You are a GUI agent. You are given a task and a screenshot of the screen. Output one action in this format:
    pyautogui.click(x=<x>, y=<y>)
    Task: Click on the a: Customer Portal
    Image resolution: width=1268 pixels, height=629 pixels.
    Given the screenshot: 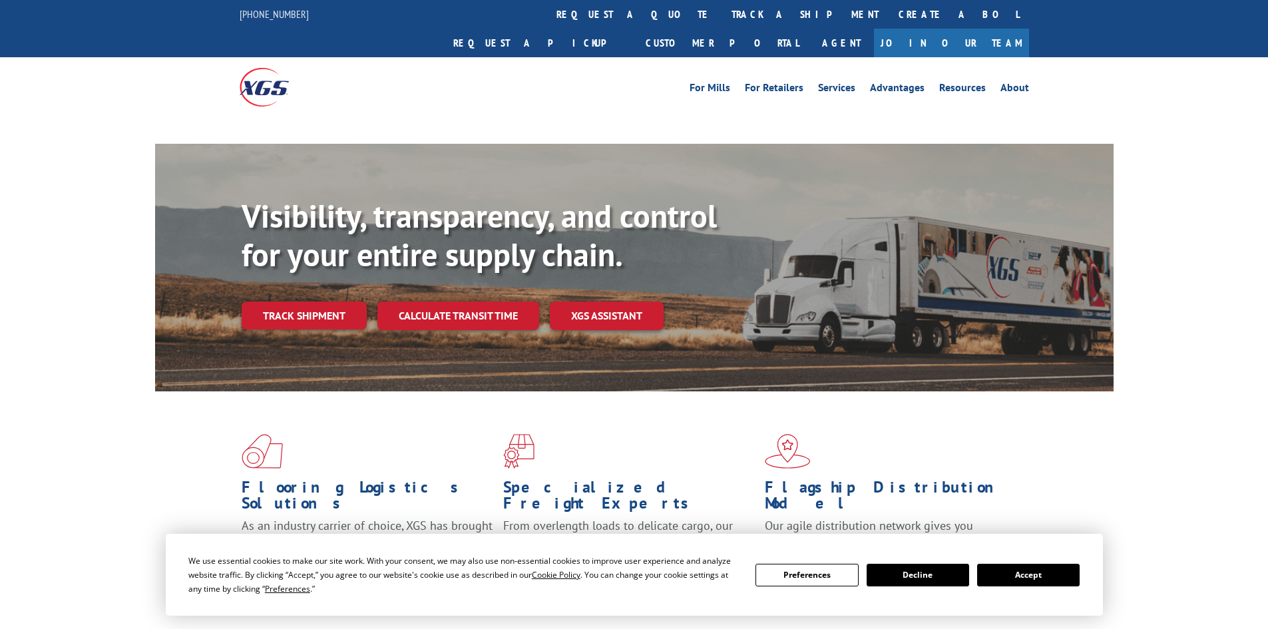 What is the action you would take?
    pyautogui.click(x=722, y=43)
    